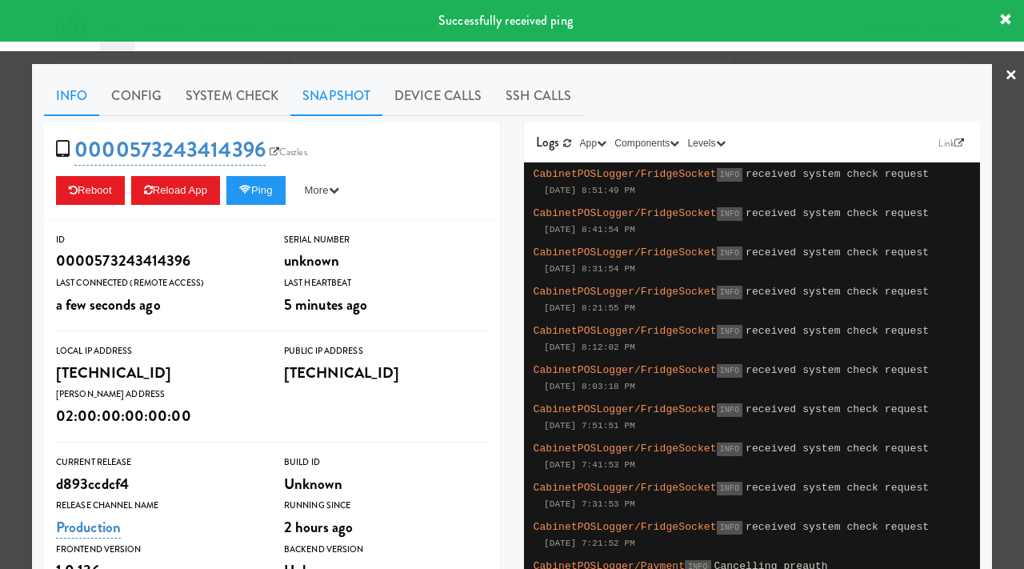  I want to click on button: Levels, so click(706, 143).